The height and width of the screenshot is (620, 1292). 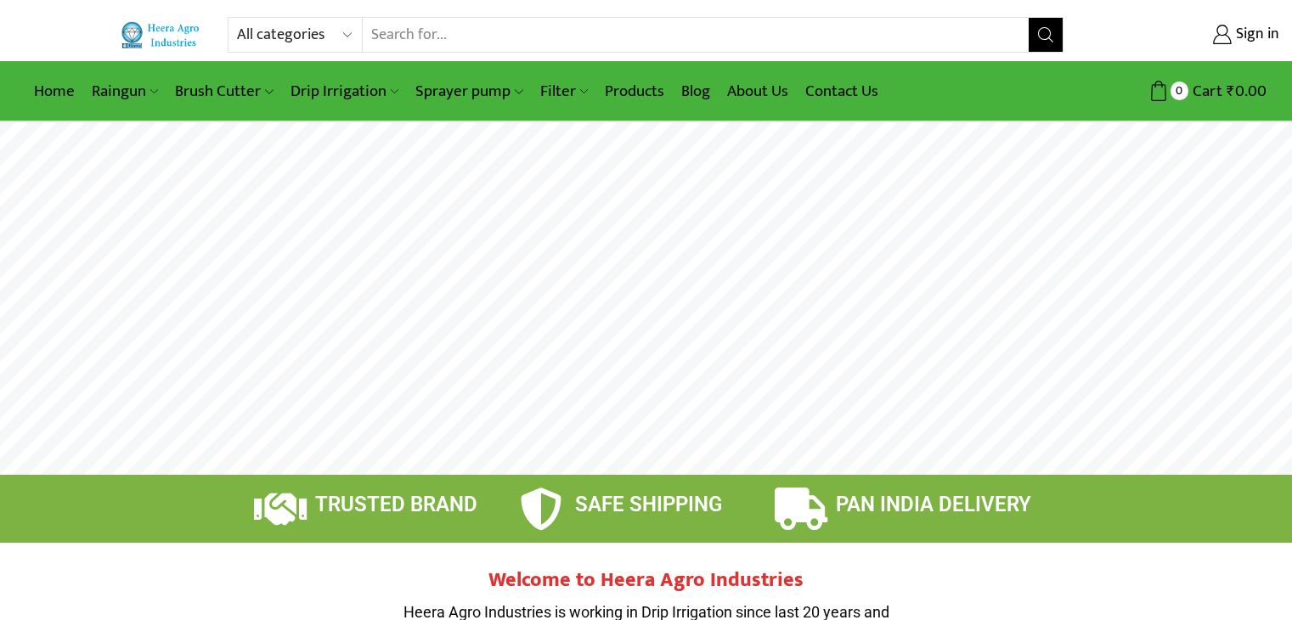 What do you see at coordinates (54, 91) in the screenshot?
I see `a: Home` at bounding box center [54, 91].